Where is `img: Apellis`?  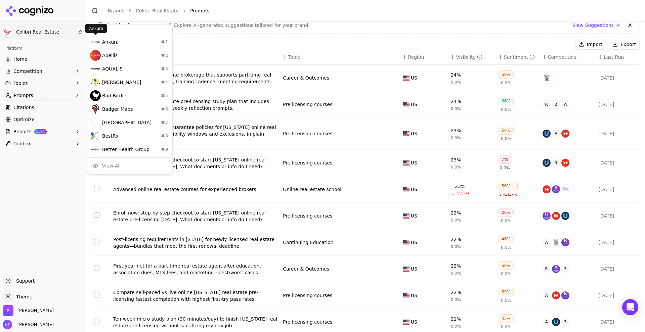
img: Apellis is located at coordinates (95, 55).